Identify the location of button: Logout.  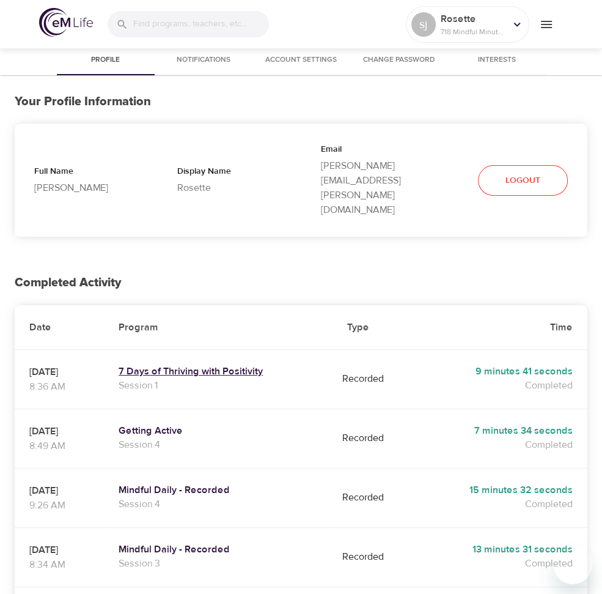
(523, 180).